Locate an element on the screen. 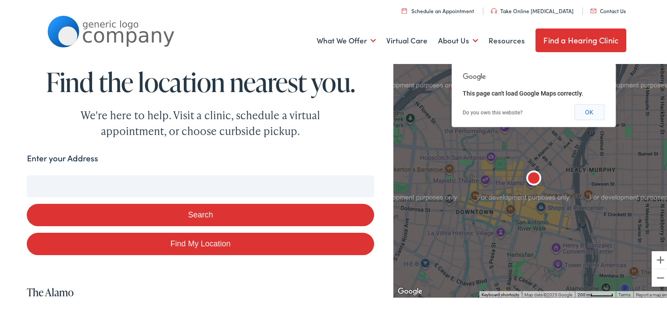 The width and height of the screenshot is (667, 320). button: Search is located at coordinates (200, 213).